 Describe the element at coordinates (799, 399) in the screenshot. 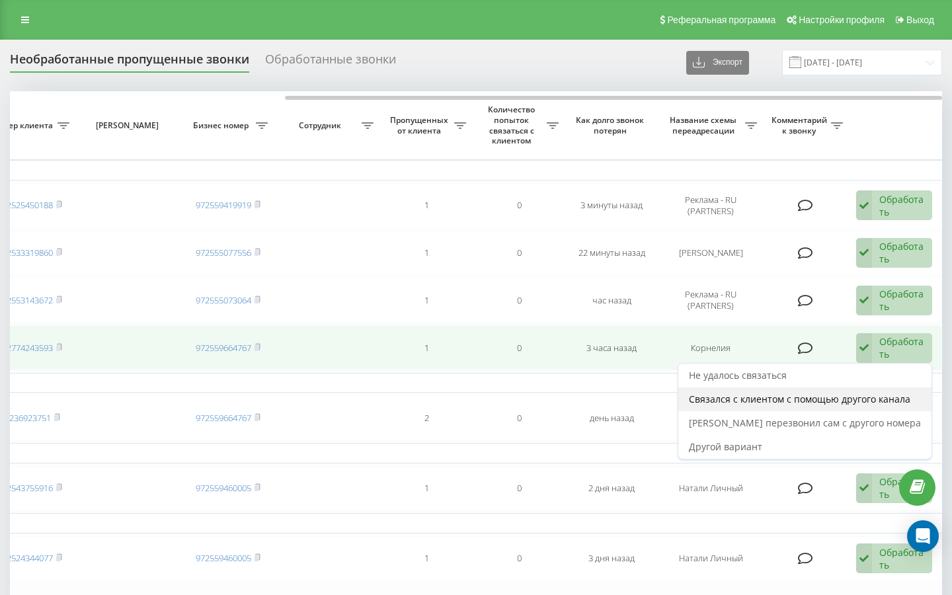

I see `span: Связался с клиентом с помощью другого канала` at that location.